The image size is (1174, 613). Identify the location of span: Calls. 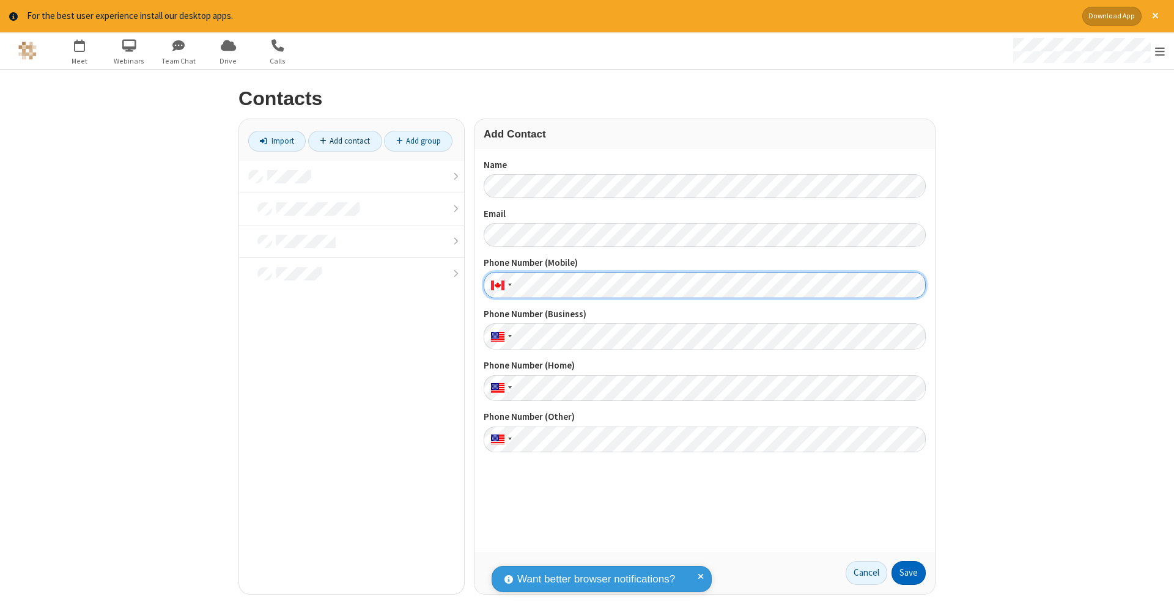
(278, 61).